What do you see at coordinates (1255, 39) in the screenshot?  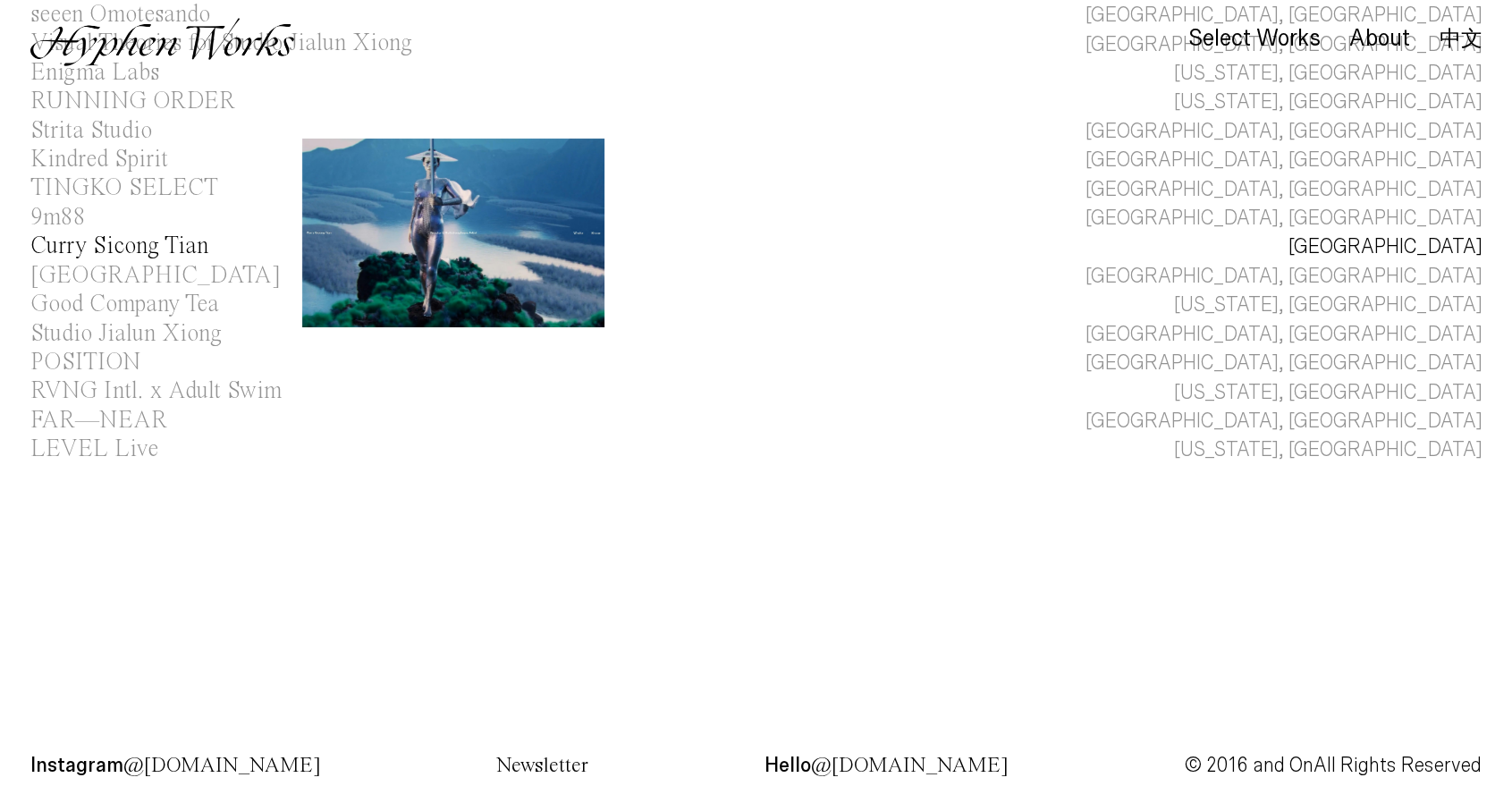 I see `div: Select Works` at bounding box center [1255, 39].